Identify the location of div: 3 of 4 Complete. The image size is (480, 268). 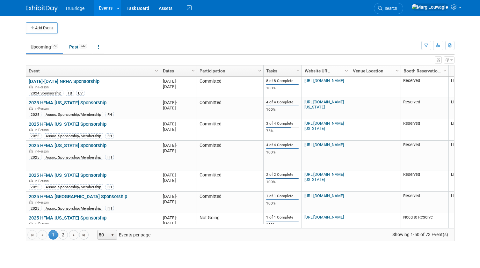
(283, 123).